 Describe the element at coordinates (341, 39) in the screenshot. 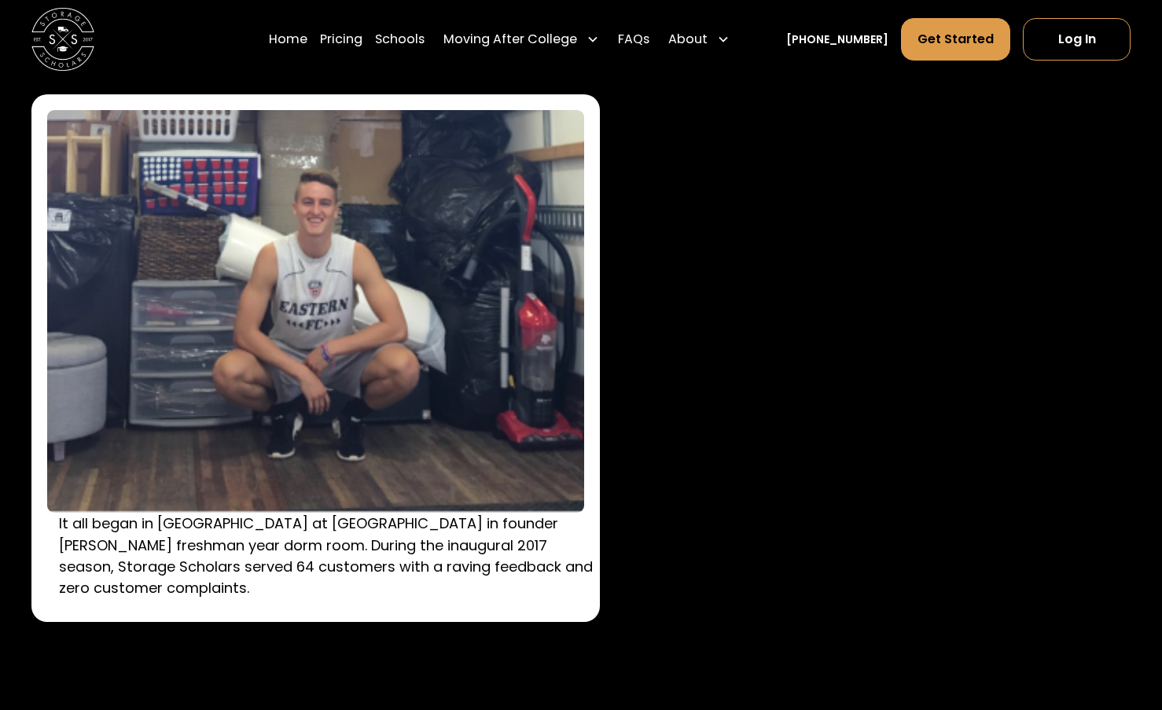

I see `a: Pricing` at that location.